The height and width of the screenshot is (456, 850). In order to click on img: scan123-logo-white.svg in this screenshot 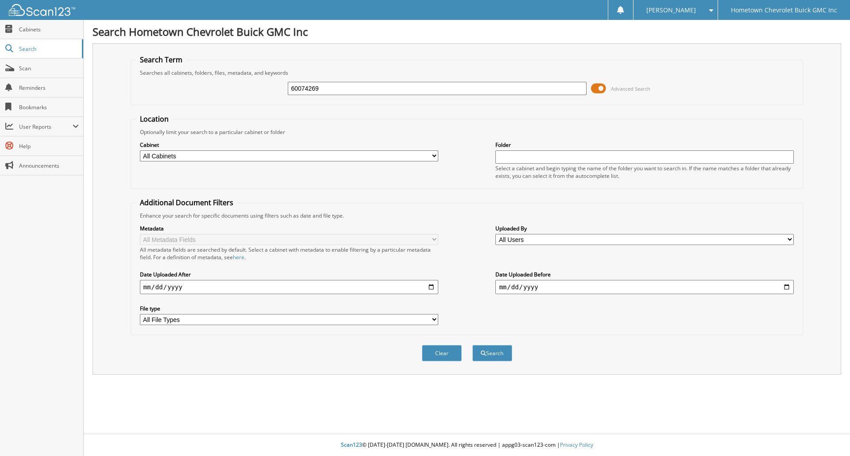, I will do `click(42, 10)`.